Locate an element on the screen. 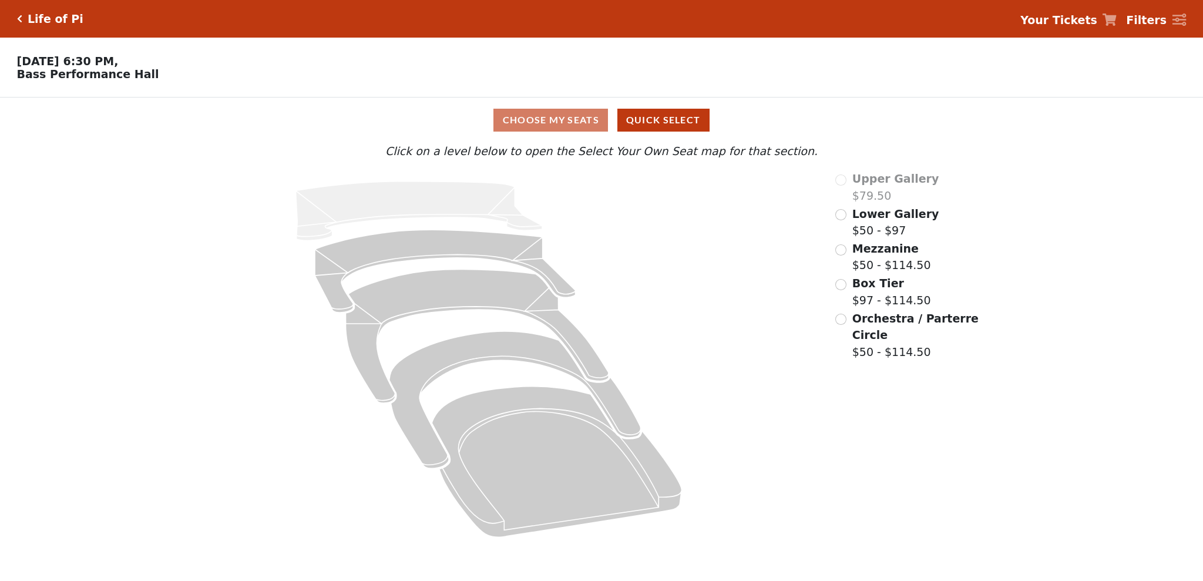 The height and width of the screenshot is (581, 1203). path: Upper Gallery - Seats Available: 0 is located at coordinates (419, 211).